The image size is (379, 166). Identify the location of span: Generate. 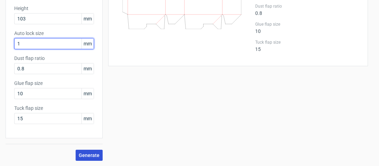
(89, 155).